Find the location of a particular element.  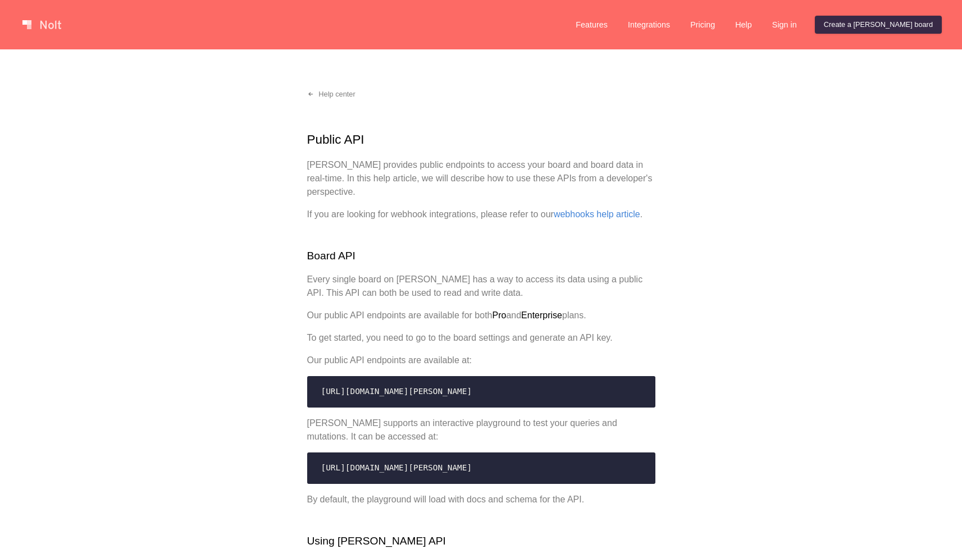

a: Pricing is located at coordinates (703, 25).